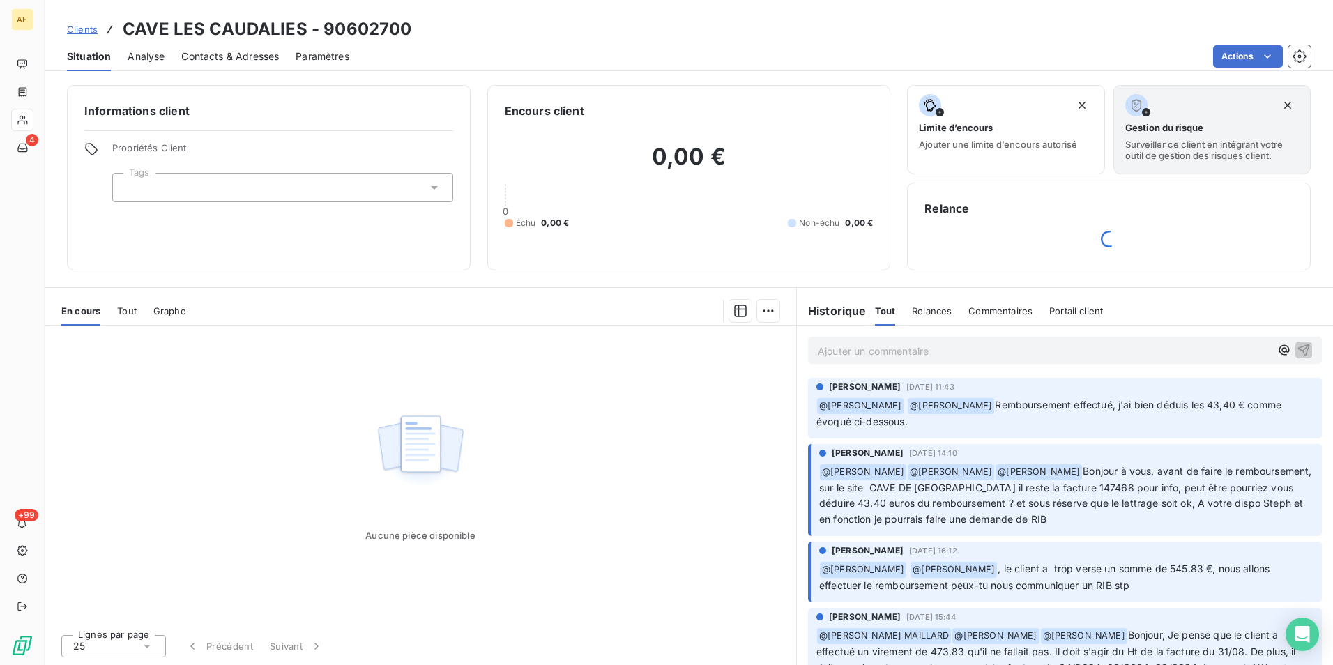 The image size is (1333, 665). What do you see at coordinates (1164, 128) in the screenshot?
I see `span: Gestion du risque` at bounding box center [1164, 128].